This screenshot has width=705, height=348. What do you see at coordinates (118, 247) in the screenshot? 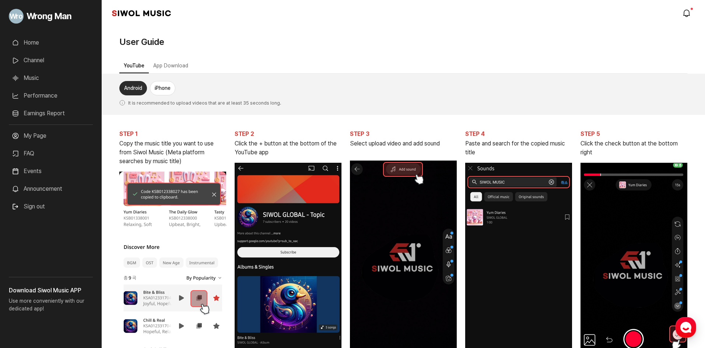
I see `span: Settings` at bounding box center [118, 247].